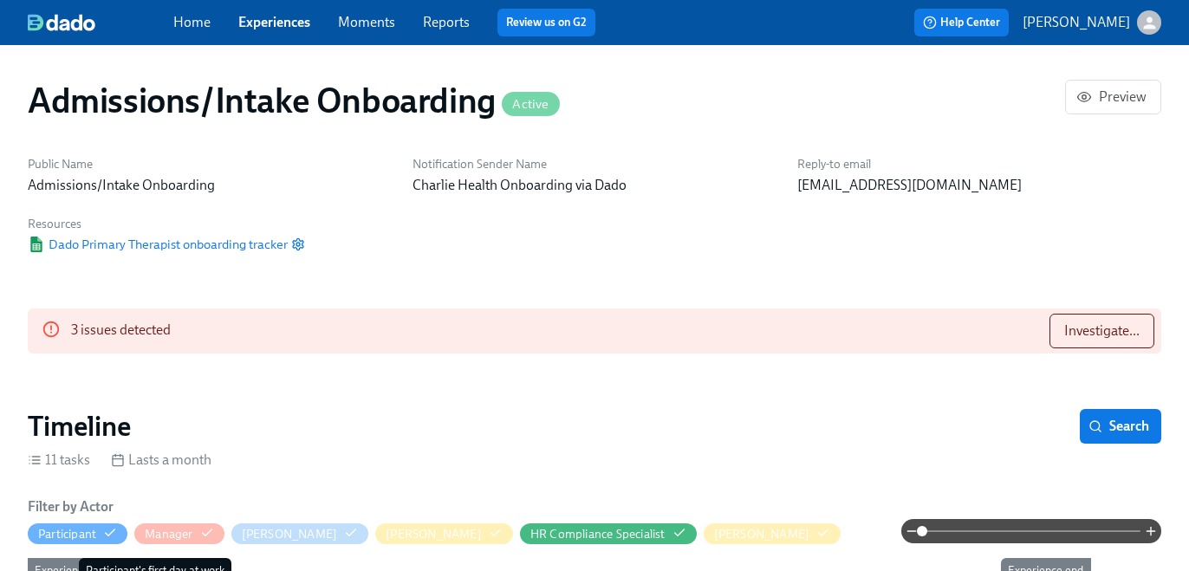 This screenshot has width=1189, height=571. I want to click on h6: Reply-to email, so click(979, 164).